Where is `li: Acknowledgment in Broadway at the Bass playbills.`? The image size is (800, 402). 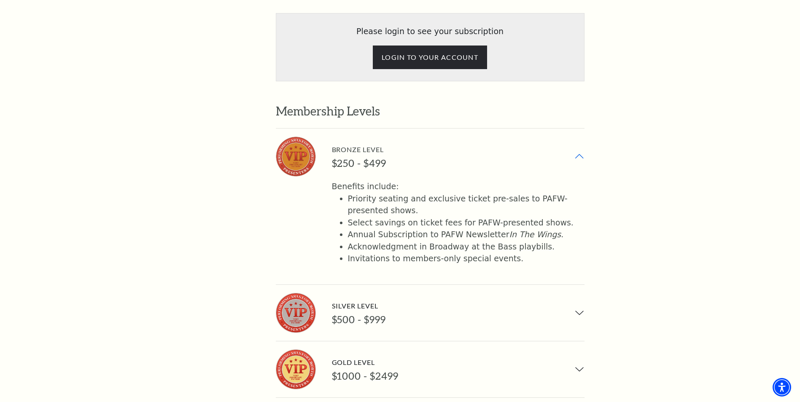
li: Acknowledgment in Broadway at the Bass playbills. is located at coordinates (461, 247).